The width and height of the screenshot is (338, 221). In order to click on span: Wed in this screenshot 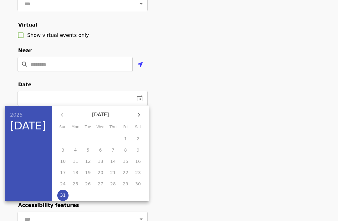, I will do `click(100, 127)`.